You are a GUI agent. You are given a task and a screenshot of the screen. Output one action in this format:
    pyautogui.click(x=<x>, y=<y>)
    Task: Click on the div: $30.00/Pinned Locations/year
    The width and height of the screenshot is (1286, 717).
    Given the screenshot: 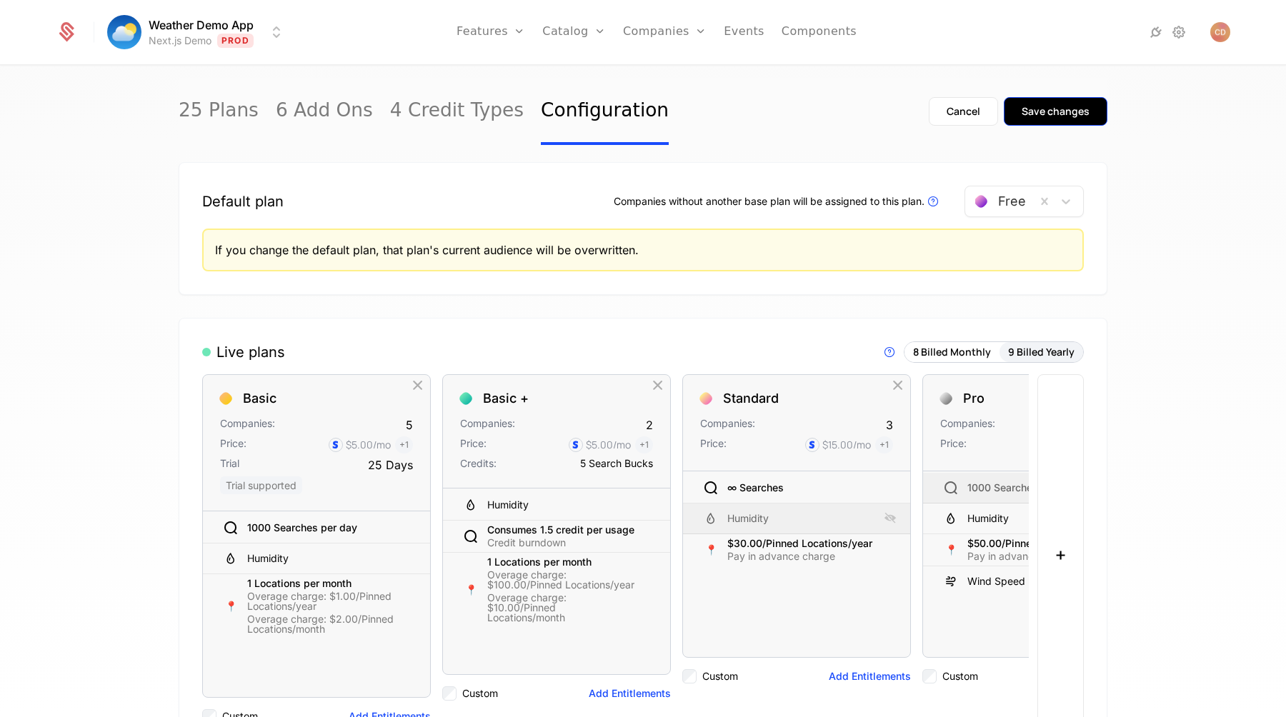 What is the action you would take?
    pyautogui.click(x=799, y=544)
    